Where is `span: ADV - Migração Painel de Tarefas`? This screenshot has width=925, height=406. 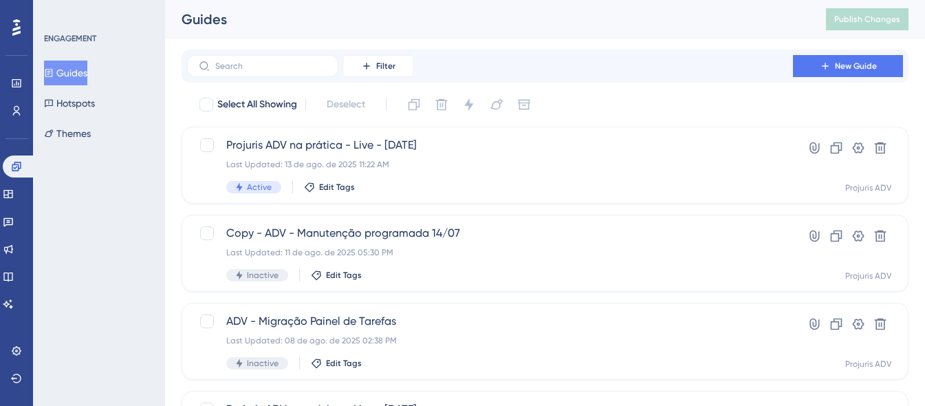
span: ADV - Migração Painel de Tarefas is located at coordinates (490, 321).